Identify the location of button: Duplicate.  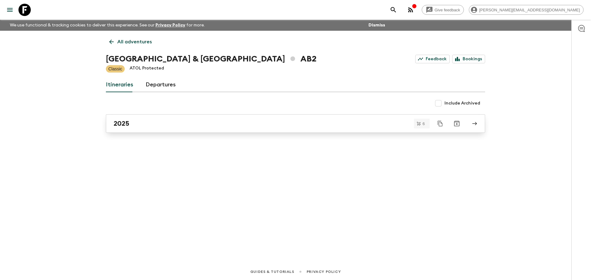
(440, 124).